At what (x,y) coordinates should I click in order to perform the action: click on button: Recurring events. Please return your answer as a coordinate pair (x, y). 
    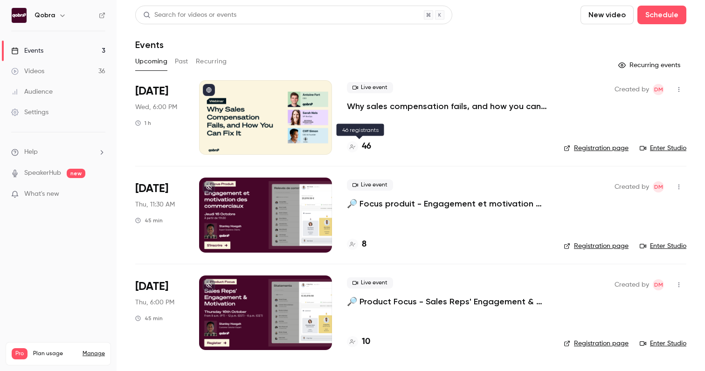
    Looking at the image, I should click on (650, 65).